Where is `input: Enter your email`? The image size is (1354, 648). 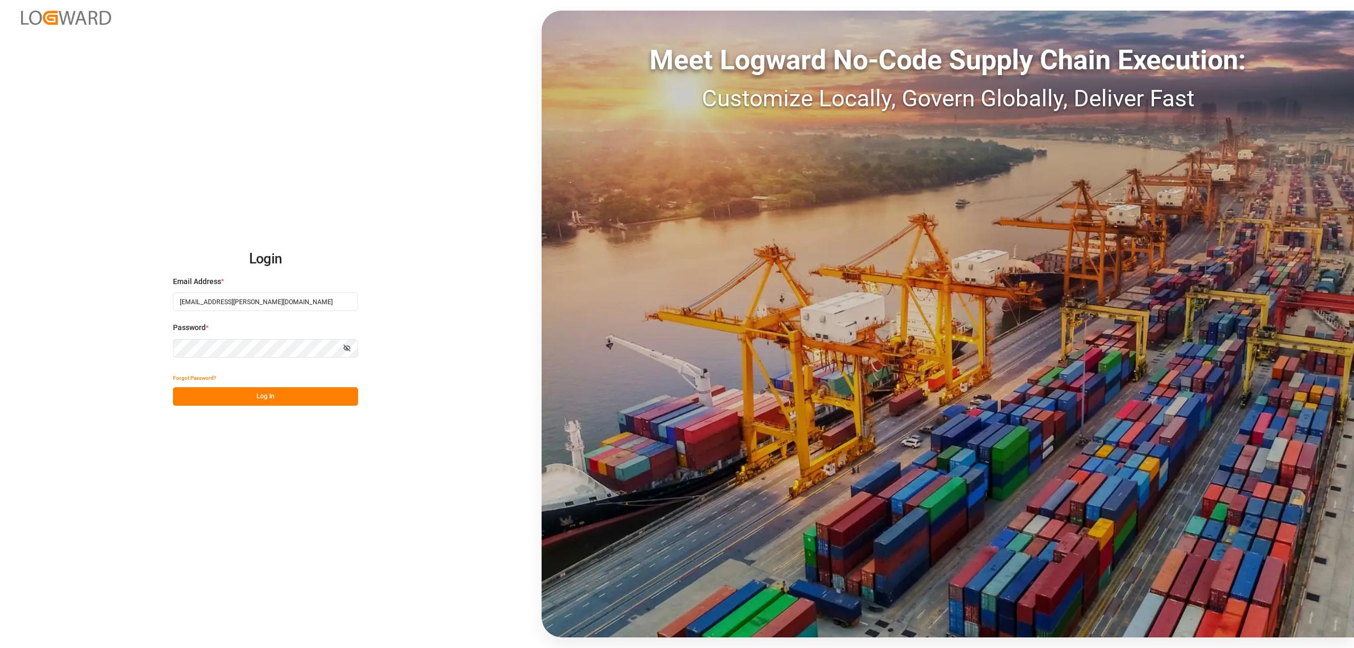 input: Enter your email is located at coordinates (266, 302).